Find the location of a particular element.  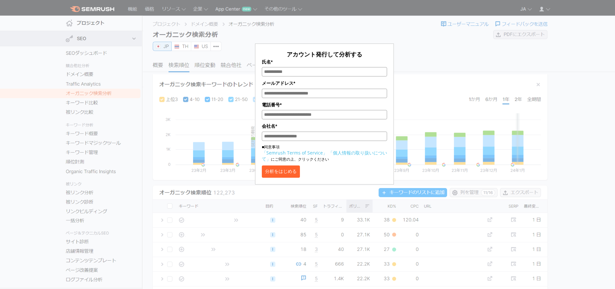

span: アカウント発行して分析する is located at coordinates (324, 54).